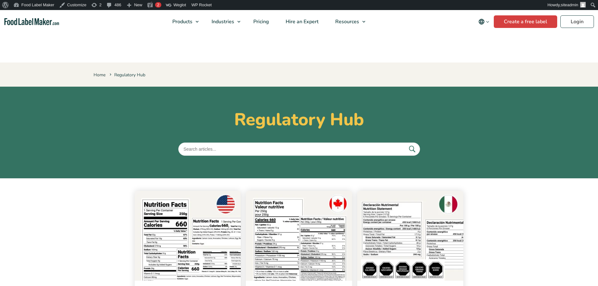  Describe the element at coordinates (569, 5) in the screenshot. I see `span: siteadmin` at that location.